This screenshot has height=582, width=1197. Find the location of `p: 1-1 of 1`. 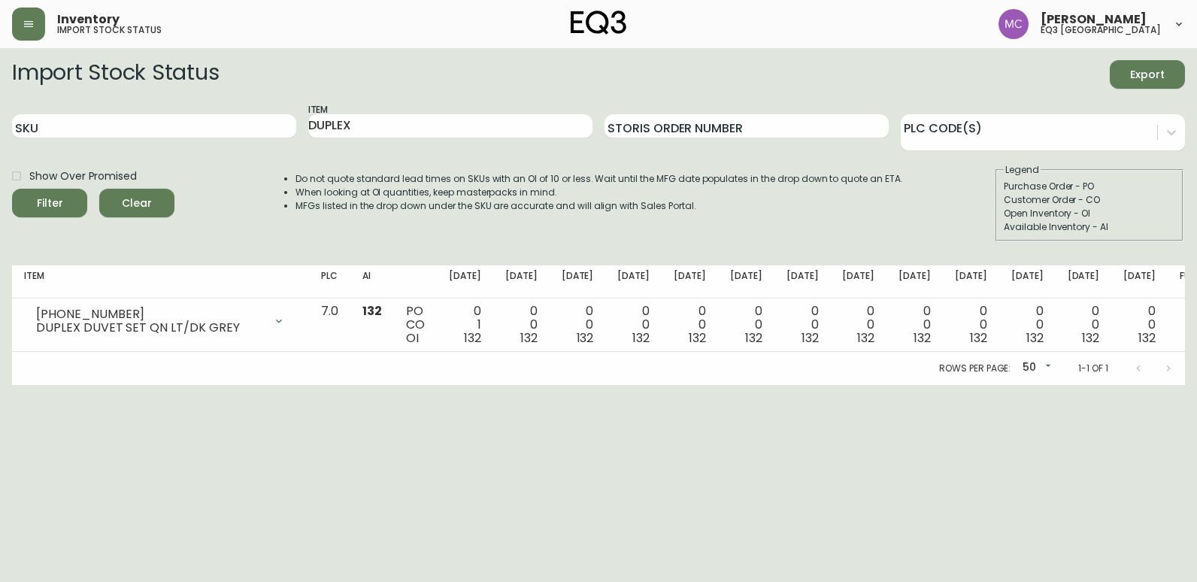

p: 1-1 of 1 is located at coordinates (1093, 368).